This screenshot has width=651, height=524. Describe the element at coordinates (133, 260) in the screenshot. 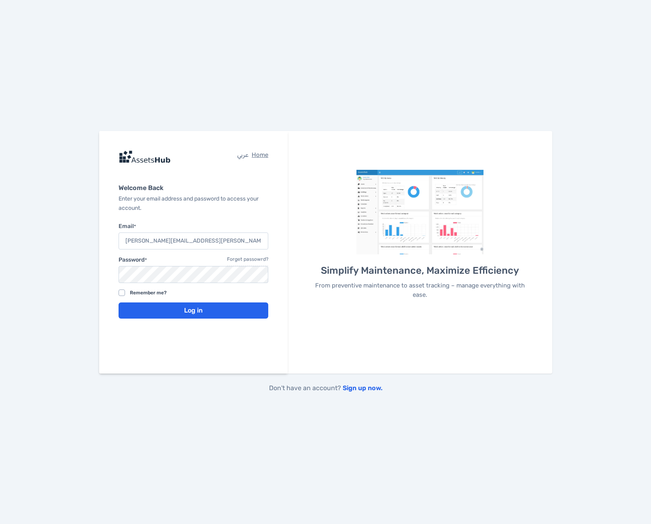

I see `label: Password` at that location.